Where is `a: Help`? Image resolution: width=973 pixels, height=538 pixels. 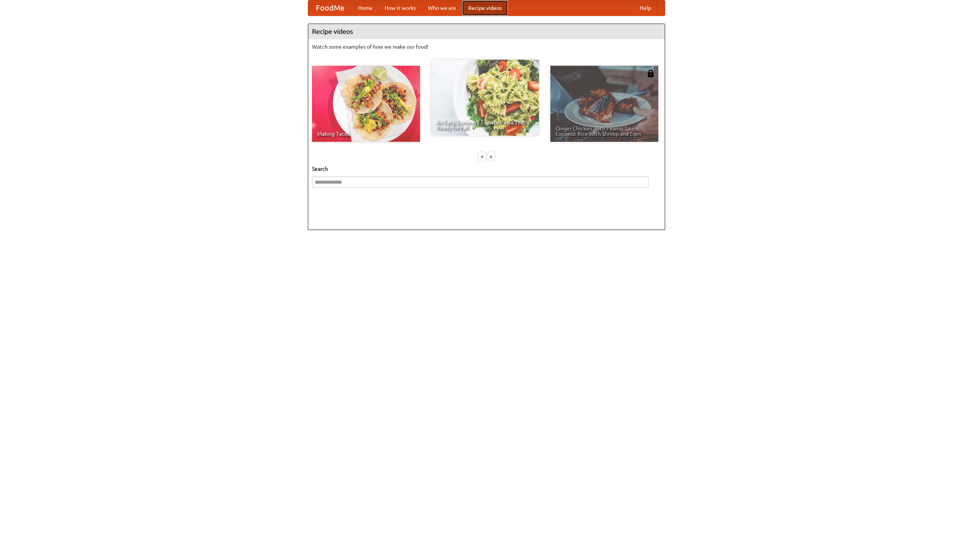 a: Help is located at coordinates (645, 8).